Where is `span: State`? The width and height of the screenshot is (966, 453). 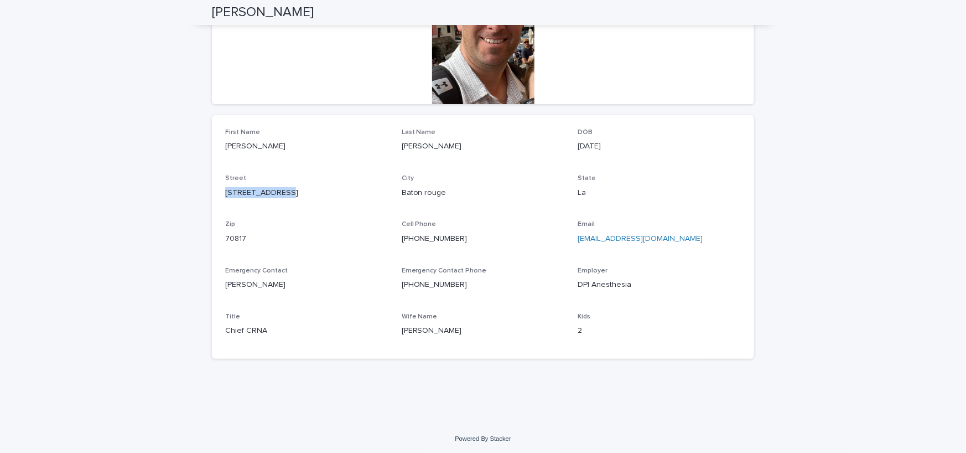 span: State is located at coordinates (586, 178).